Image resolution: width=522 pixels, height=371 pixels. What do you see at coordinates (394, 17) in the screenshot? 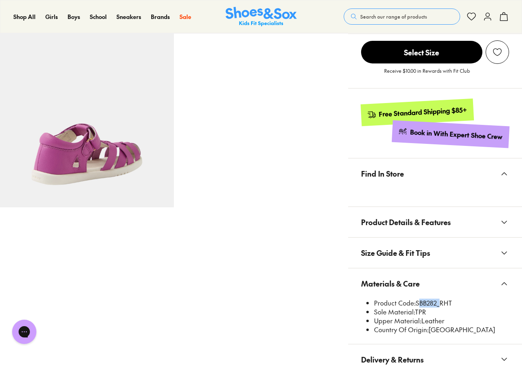
I see `span: Search our range of products` at bounding box center [394, 17].